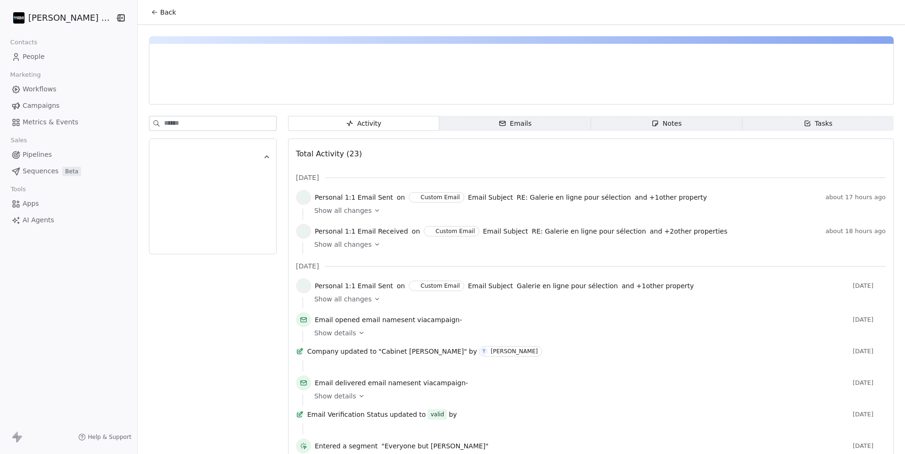  What do you see at coordinates (688, 231) in the screenshot?
I see `span: and + 2 other properties` at bounding box center [688, 231].